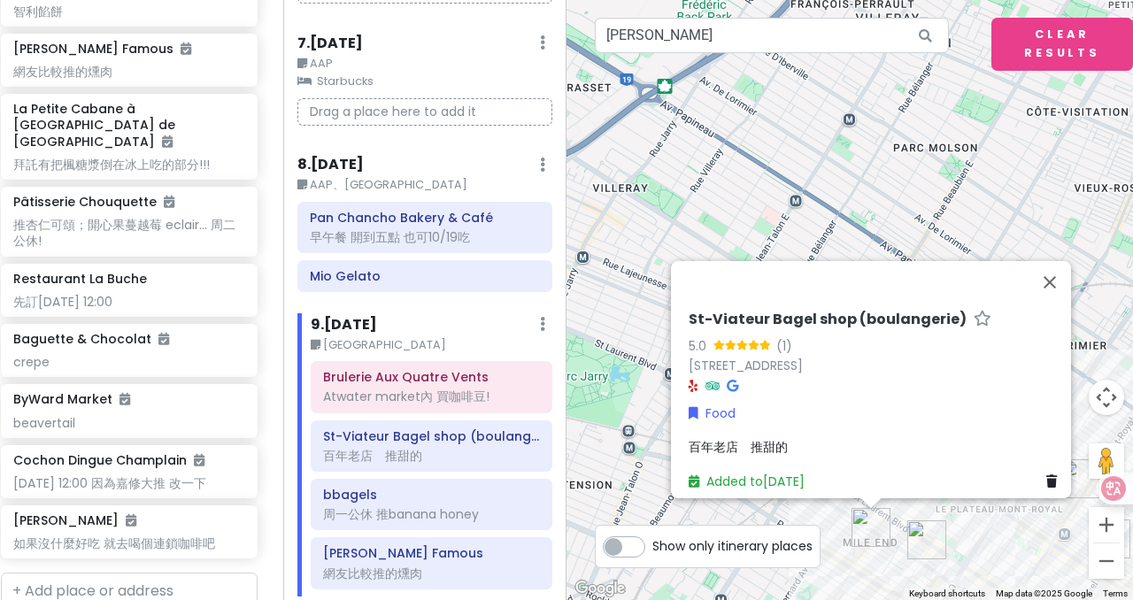 The height and width of the screenshot is (600, 1133). What do you see at coordinates (871, 528) in the screenshot?
I see `div: St-Viateur Bagel shop (boulangerie)` at bounding box center [871, 528].